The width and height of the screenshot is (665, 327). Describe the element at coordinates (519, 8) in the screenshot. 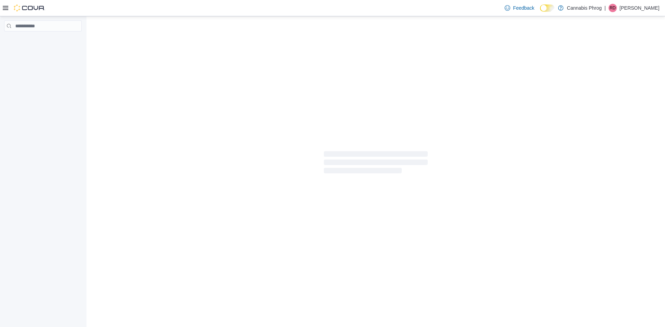

I see `a: Feedback` at that location.